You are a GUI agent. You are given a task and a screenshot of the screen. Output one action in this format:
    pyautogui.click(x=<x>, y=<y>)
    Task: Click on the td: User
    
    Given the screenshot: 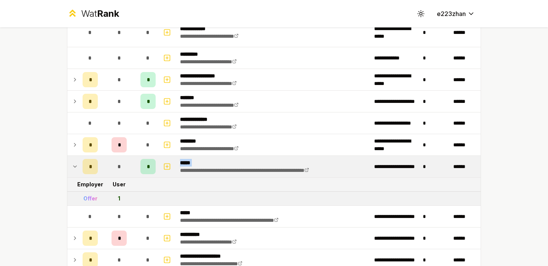 What is the action you would take?
    pyautogui.click(x=119, y=184)
    